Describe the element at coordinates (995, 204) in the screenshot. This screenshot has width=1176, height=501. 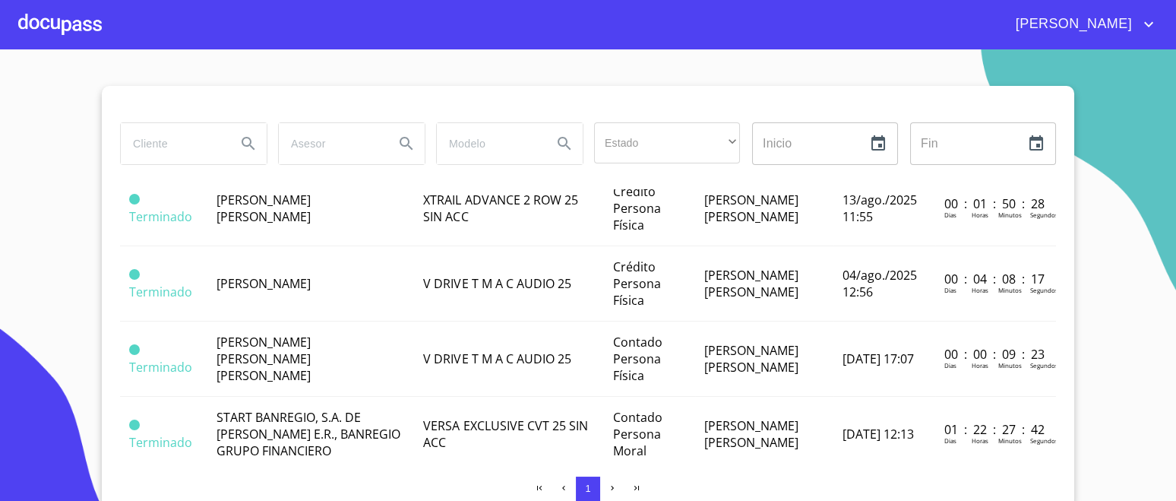
I see `p: 00 : 01 : 50 : 28` at that location.